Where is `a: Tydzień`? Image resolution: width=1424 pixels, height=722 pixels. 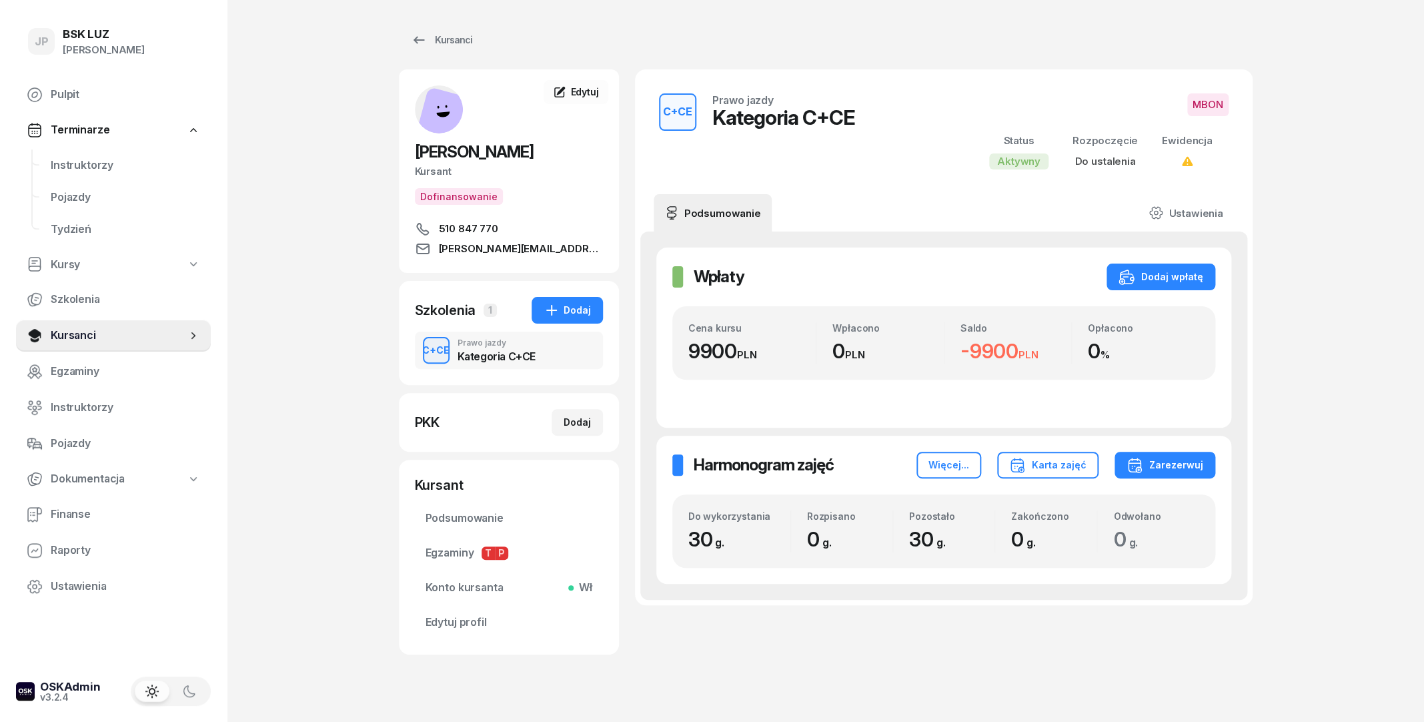 a: Tydzień is located at coordinates (125, 229).